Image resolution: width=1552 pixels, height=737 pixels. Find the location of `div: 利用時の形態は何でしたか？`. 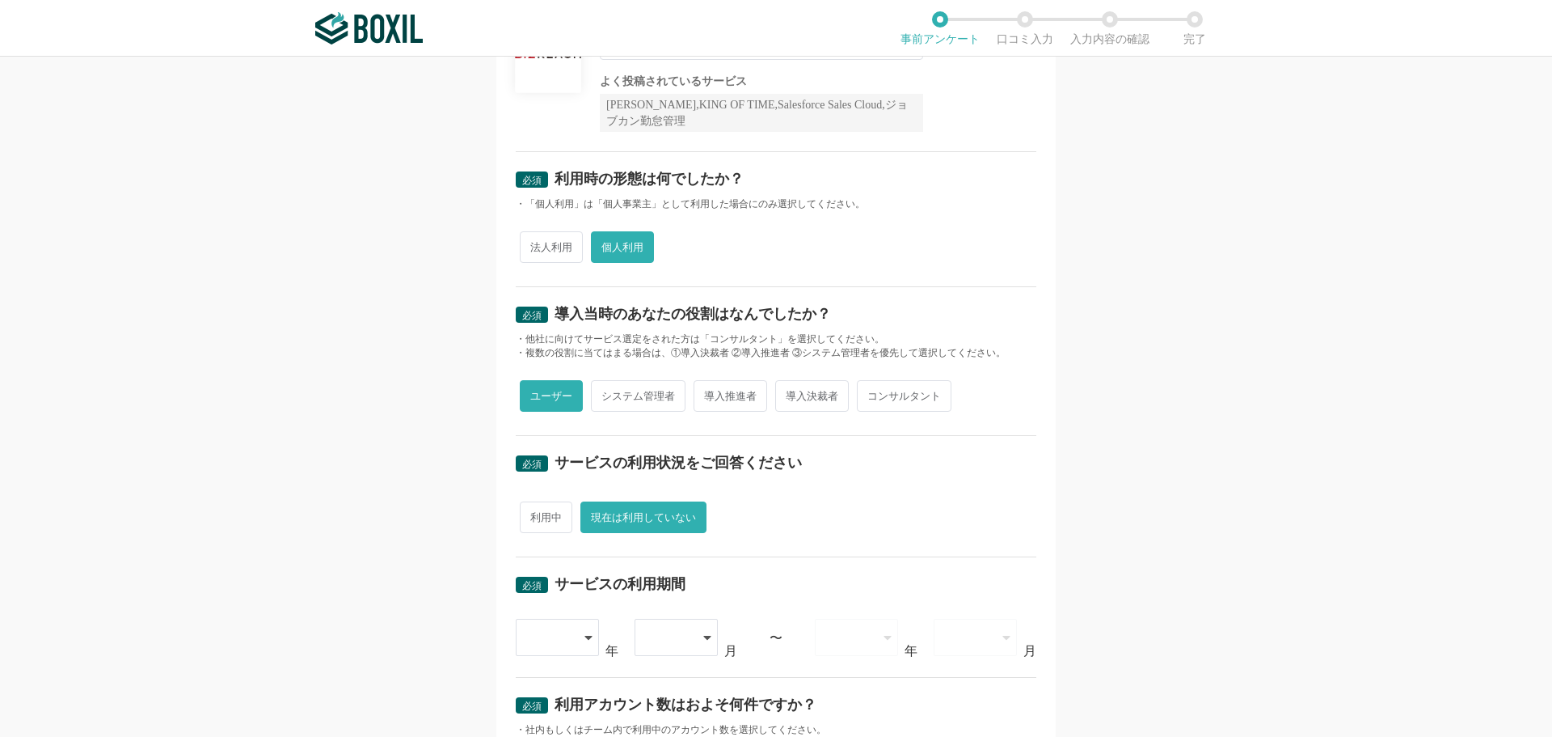

div: 利用時の形態は何でしたか？ is located at coordinates (649, 179).